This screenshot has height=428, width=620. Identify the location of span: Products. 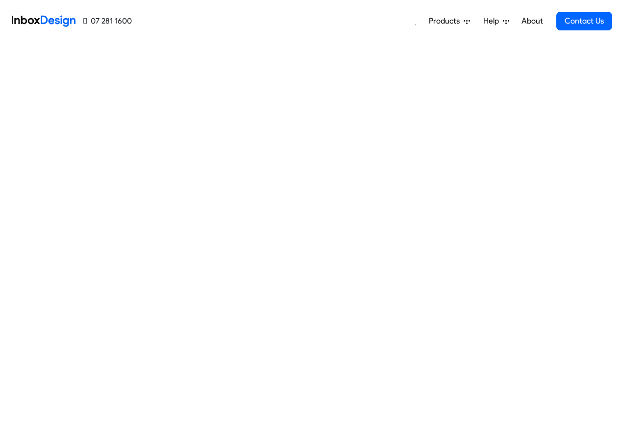
(446, 21).